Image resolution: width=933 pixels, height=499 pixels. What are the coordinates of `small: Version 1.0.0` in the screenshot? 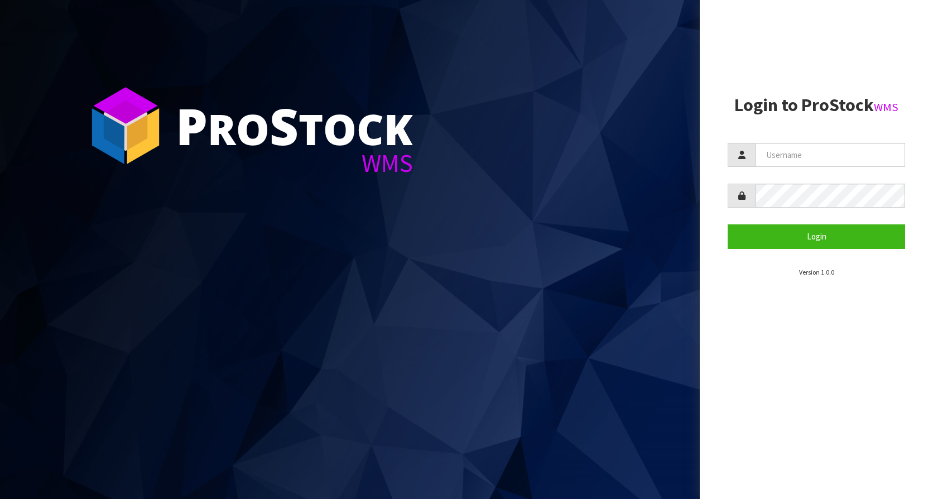 It's located at (816, 272).